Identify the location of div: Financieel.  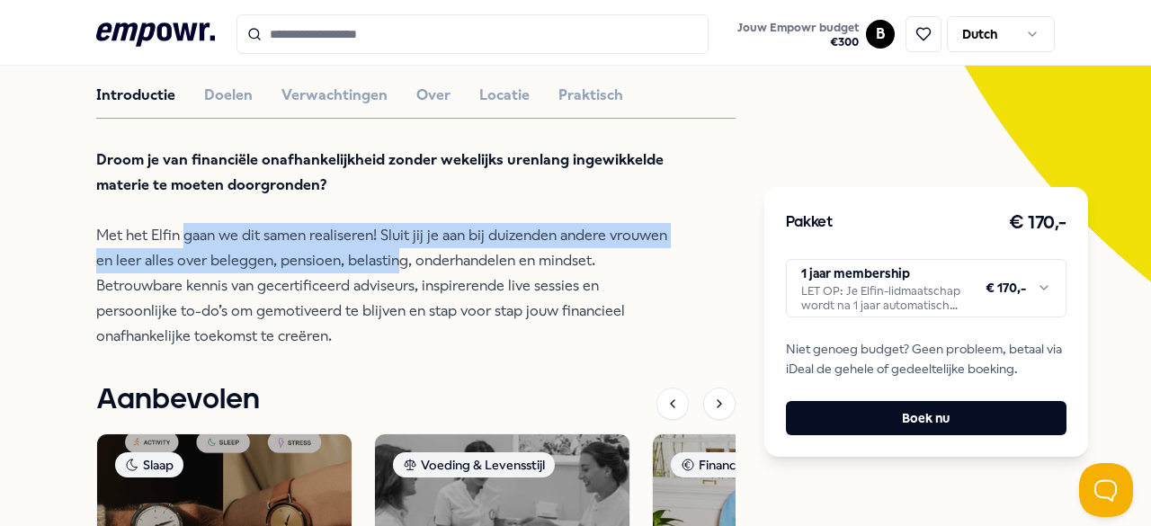
(718, 465).